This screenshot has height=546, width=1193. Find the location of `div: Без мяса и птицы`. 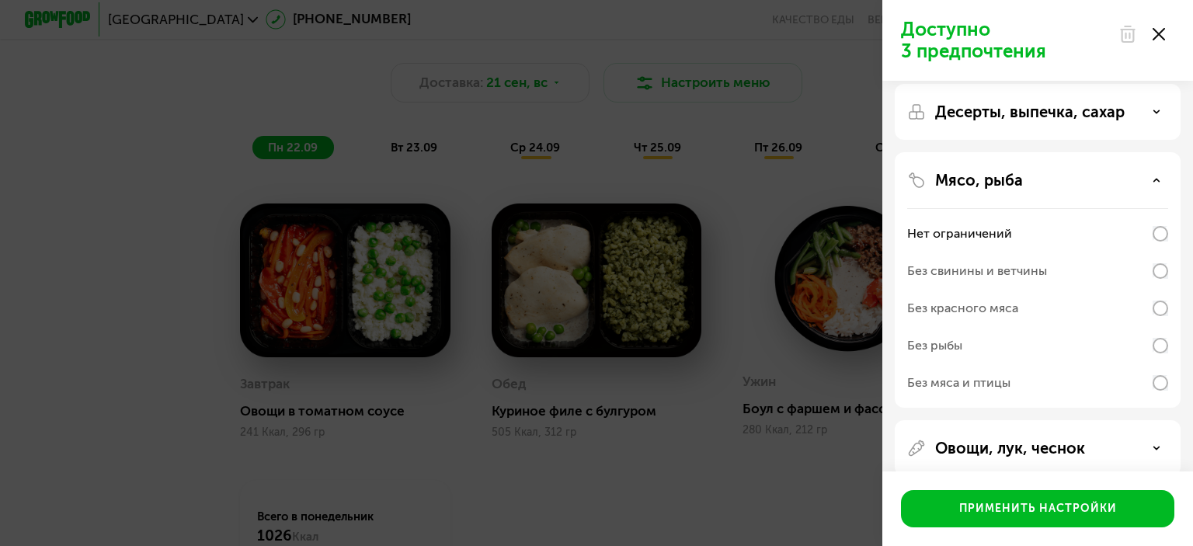

div: Без мяса и птицы is located at coordinates (959, 383).